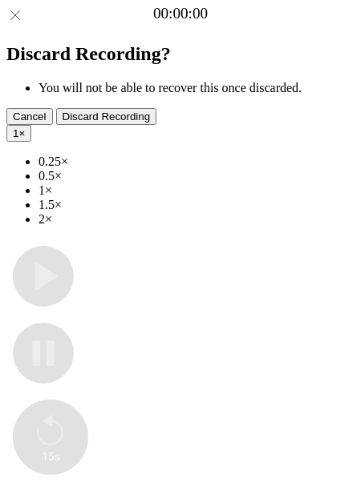 The width and height of the screenshot is (361, 482). What do you see at coordinates (107, 116) in the screenshot?
I see `button: Discard Recording` at bounding box center [107, 116].